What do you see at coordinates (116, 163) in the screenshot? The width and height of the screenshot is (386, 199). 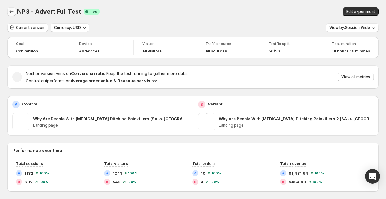 I see `span: Total visitors` at bounding box center [116, 163].